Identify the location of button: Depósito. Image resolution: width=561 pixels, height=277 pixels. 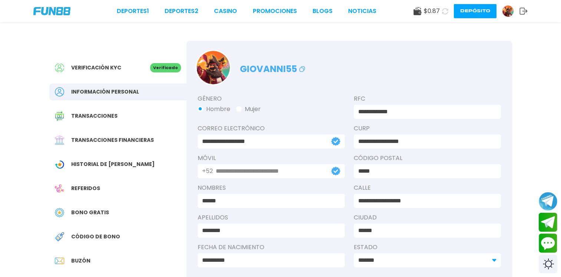
(475, 11).